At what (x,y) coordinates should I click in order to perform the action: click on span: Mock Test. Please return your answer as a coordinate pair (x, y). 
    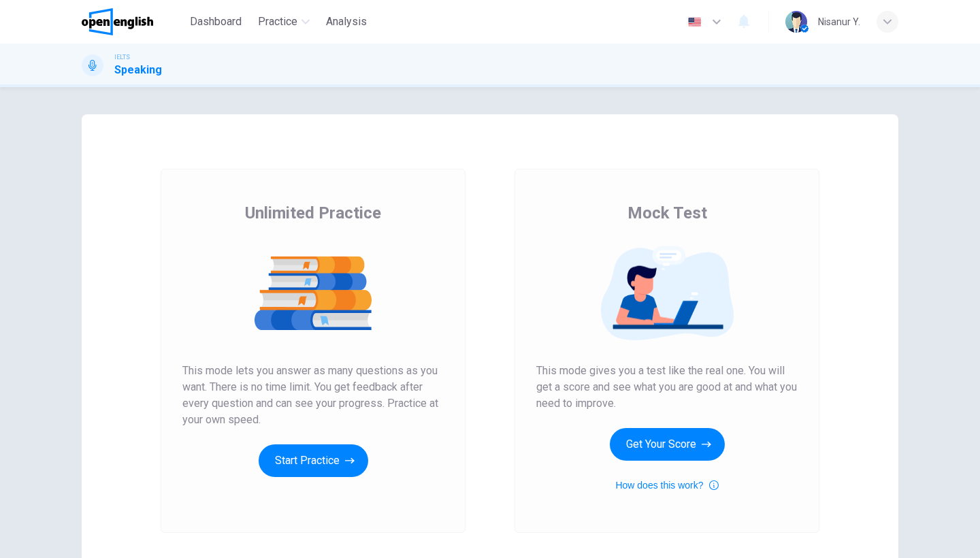
    Looking at the image, I should click on (667, 213).